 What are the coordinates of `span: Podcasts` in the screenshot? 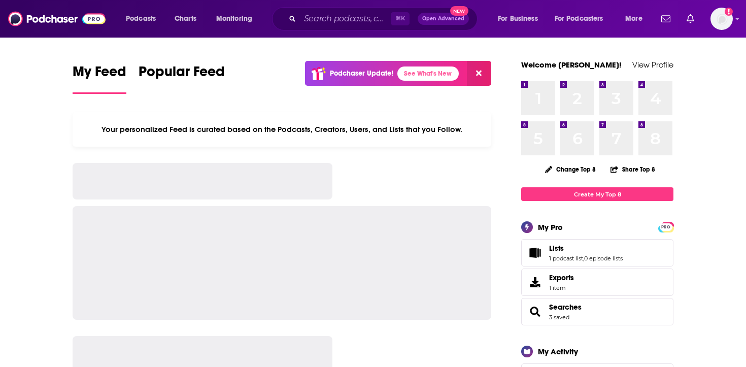 It's located at (141, 19).